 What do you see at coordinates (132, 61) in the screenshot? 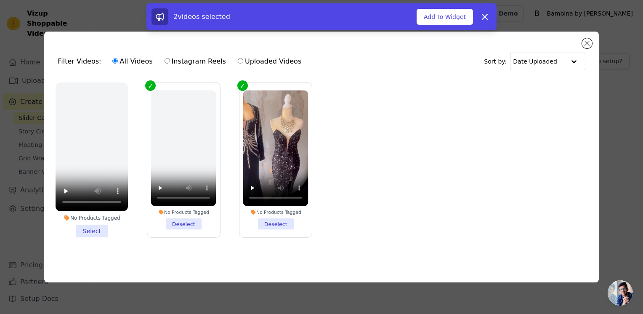
I see `label: All Videos` at bounding box center [132, 61].